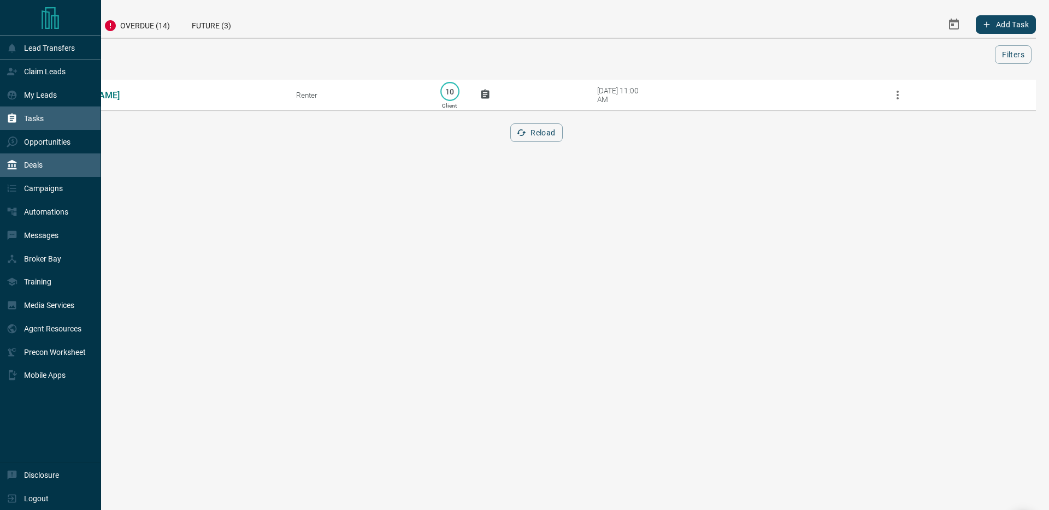  Describe the element at coordinates (1013, 55) in the screenshot. I see `button: Filters` at that location.